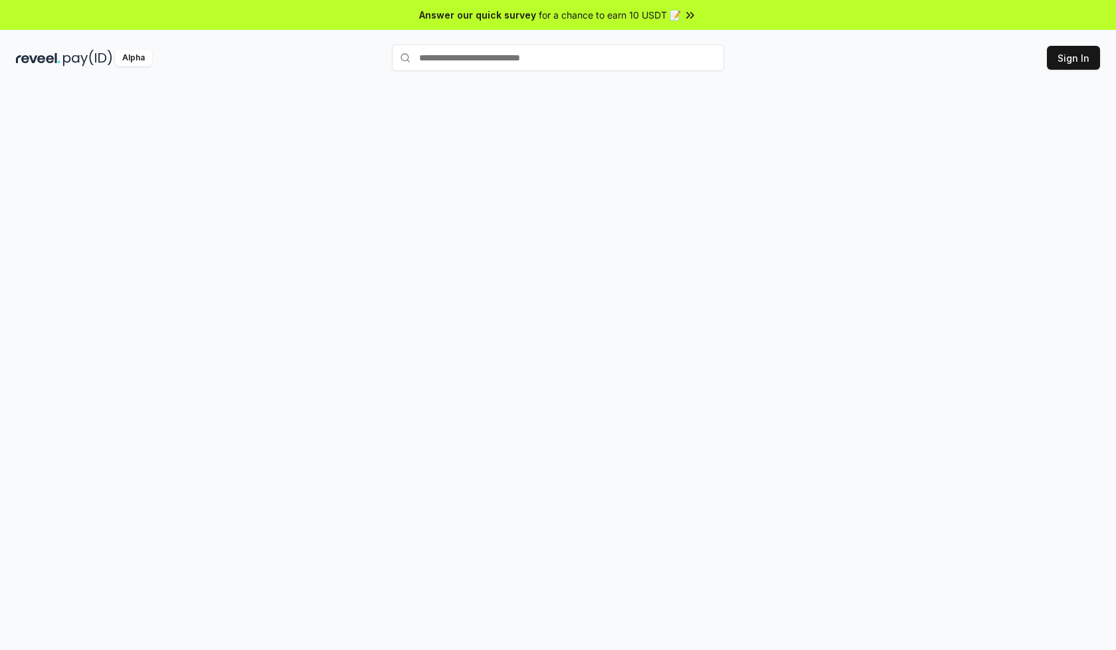  What do you see at coordinates (478, 15) in the screenshot?
I see `span: Answer our quick survey` at bounding box center [478, 15].